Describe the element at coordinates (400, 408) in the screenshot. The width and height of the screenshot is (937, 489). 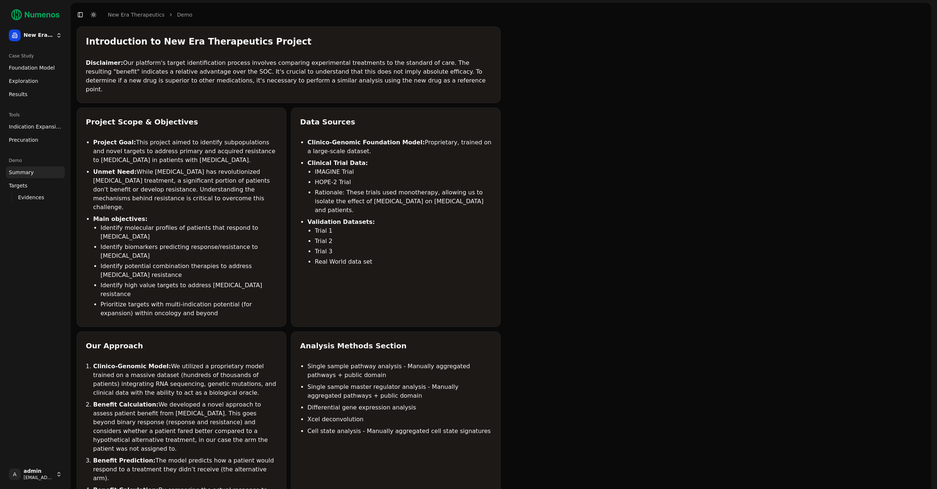
I see `li: Differential gene expression analysis` at that location.